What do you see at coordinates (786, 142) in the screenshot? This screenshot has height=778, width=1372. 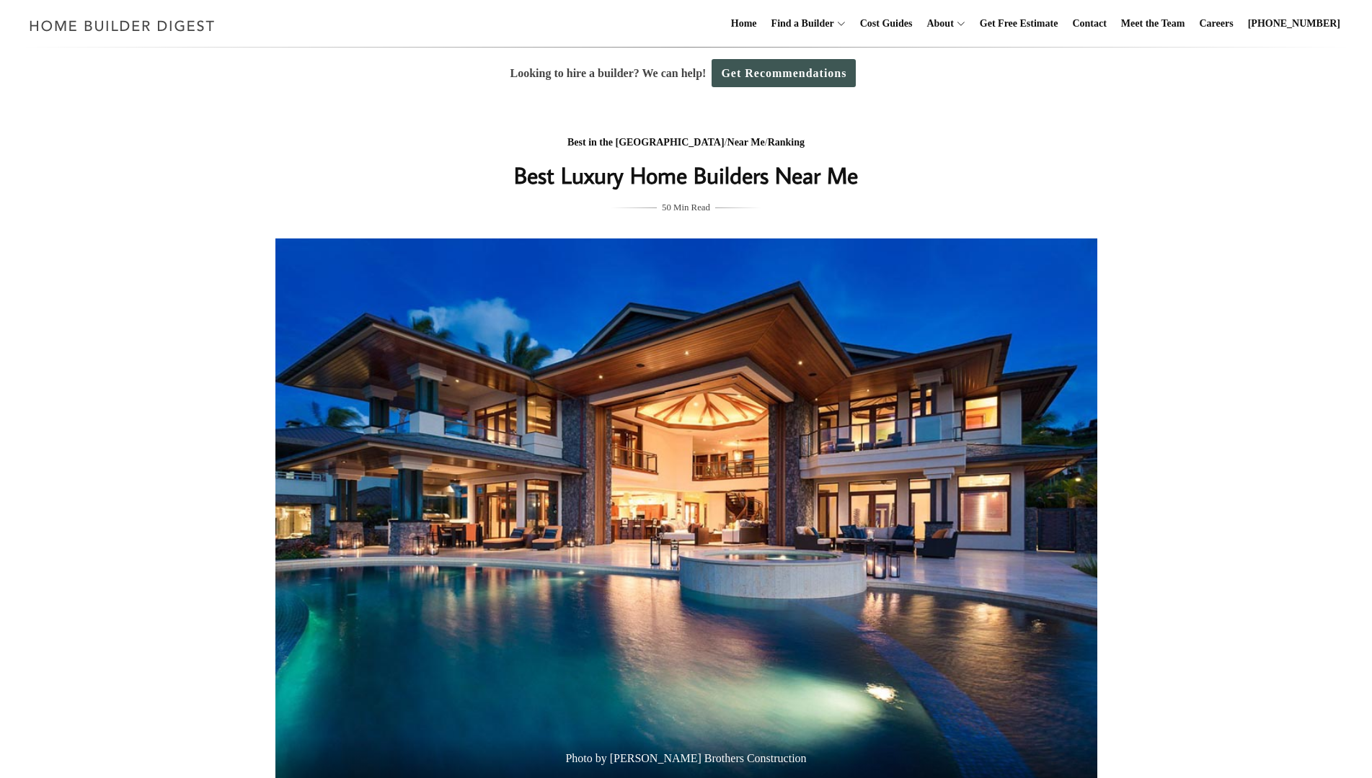 I see `a: Ranking` at bounding box center [786, 142].